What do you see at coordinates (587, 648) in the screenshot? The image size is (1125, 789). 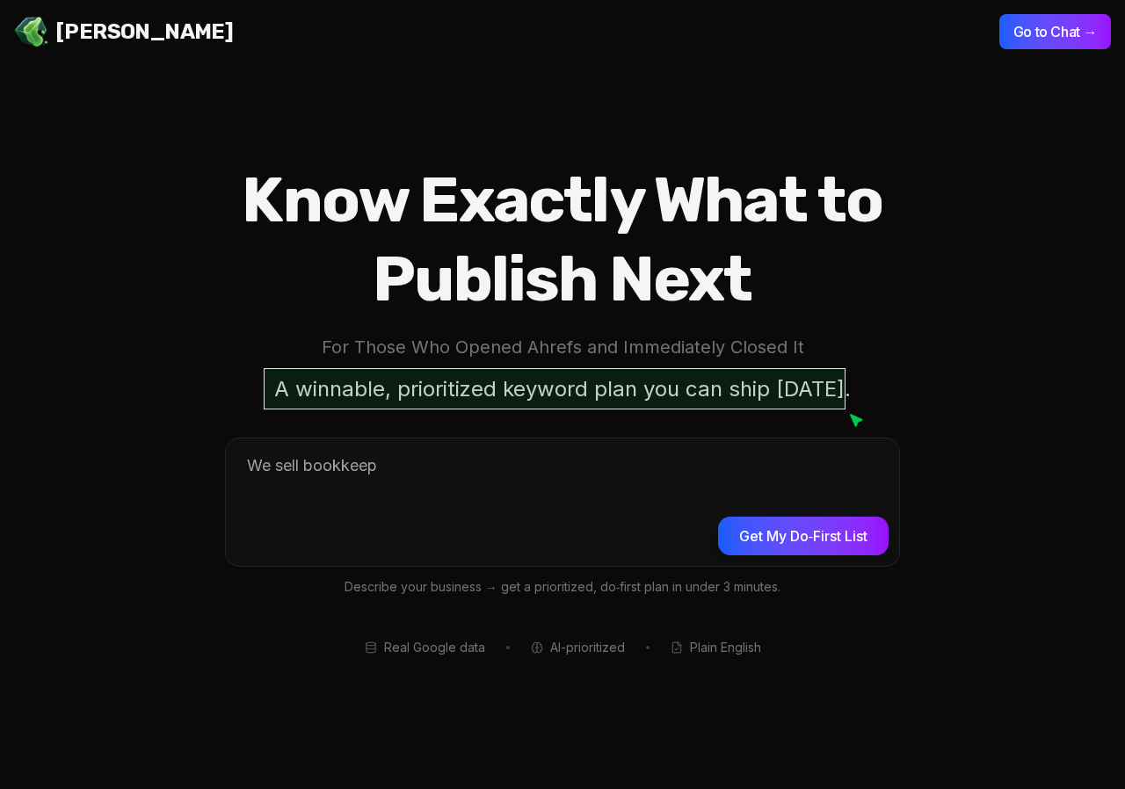 I see `span: AI-prioritized` at bounding box center [587, 648].